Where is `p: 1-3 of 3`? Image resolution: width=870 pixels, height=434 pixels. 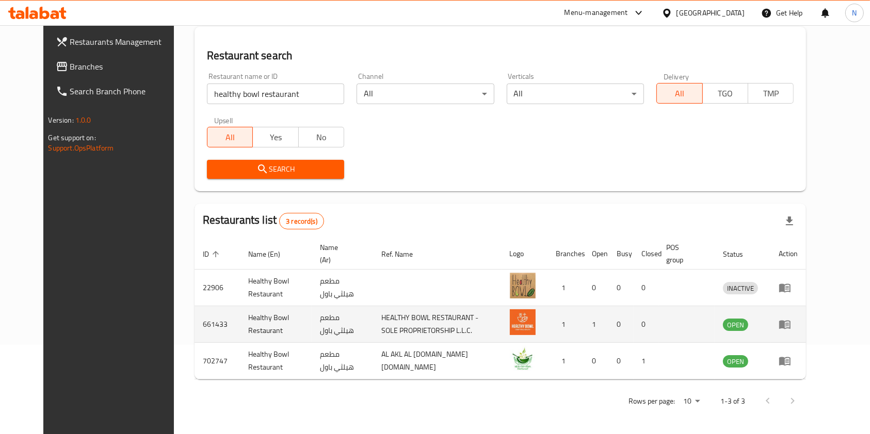
p: 1-3 of 3 is located at coordinates (733, 401).